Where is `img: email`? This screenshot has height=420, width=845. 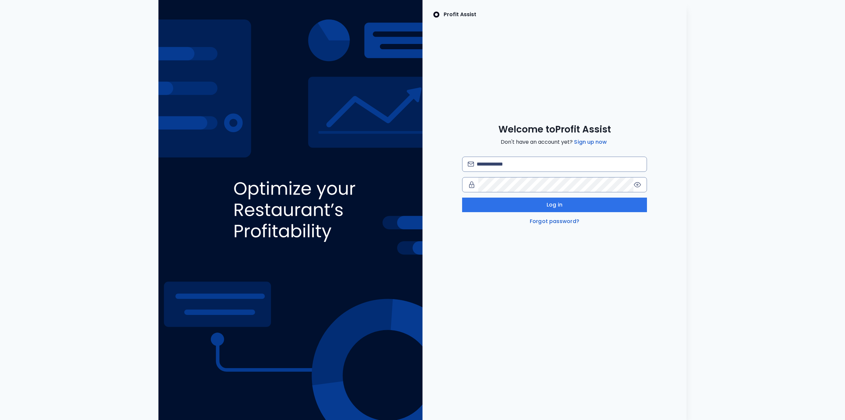
img: email is located at coordinates (471, 164).